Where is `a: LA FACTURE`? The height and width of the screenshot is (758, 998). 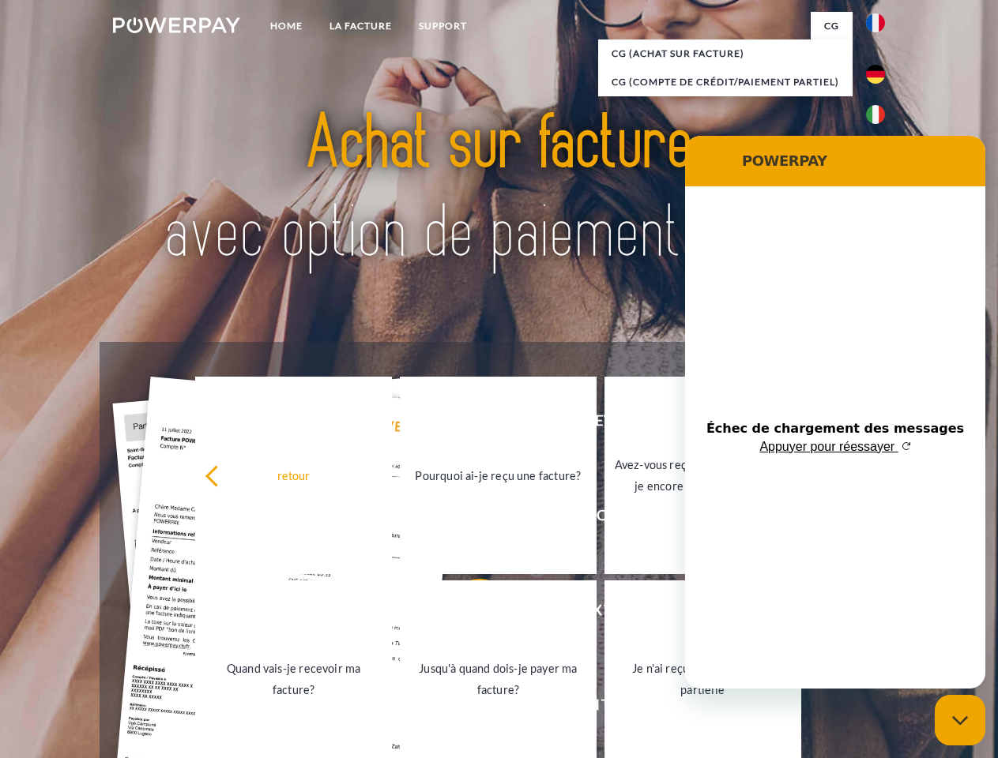 a: LA FACTURE is located at coordinates (360, 26).